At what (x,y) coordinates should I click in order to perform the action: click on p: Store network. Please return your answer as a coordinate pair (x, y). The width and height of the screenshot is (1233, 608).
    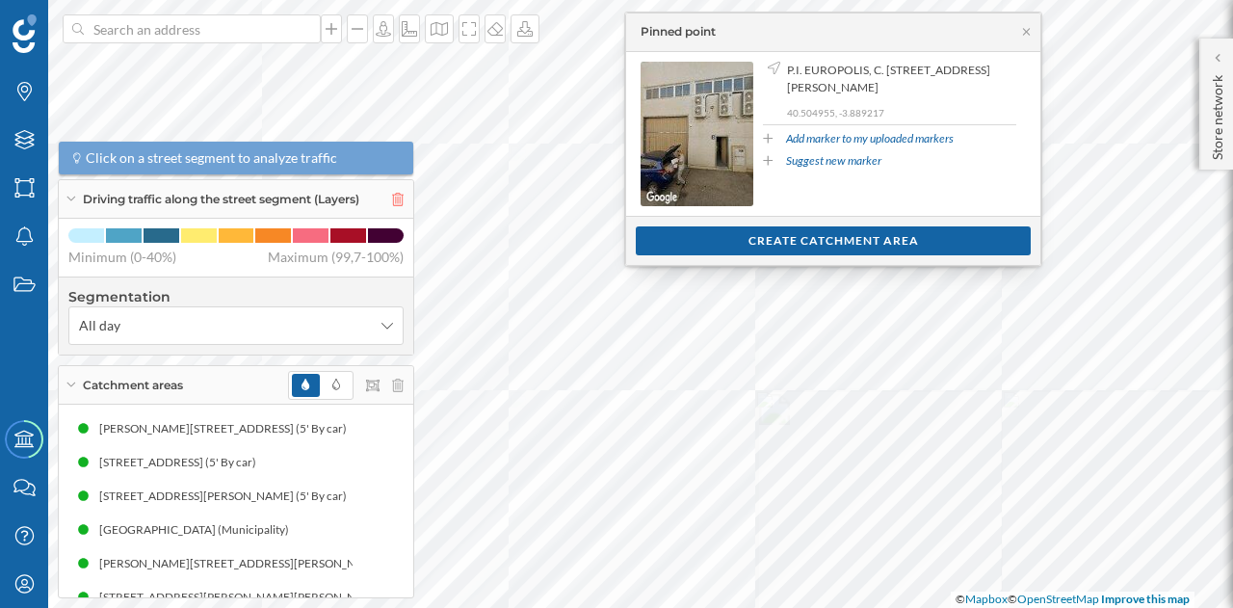
    Looking at the image, I should click on (1217, 114).